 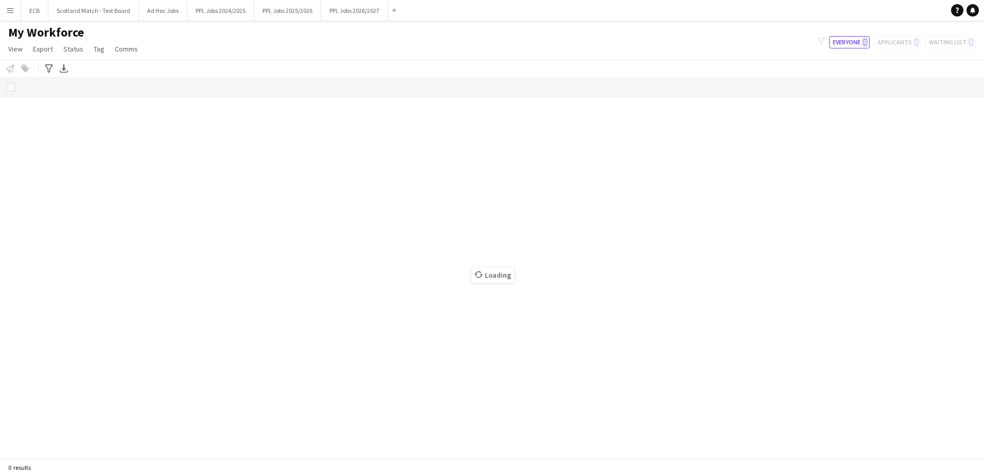 I want to click on app-action-btn: Export XLSX, so click(x=64, y=68).